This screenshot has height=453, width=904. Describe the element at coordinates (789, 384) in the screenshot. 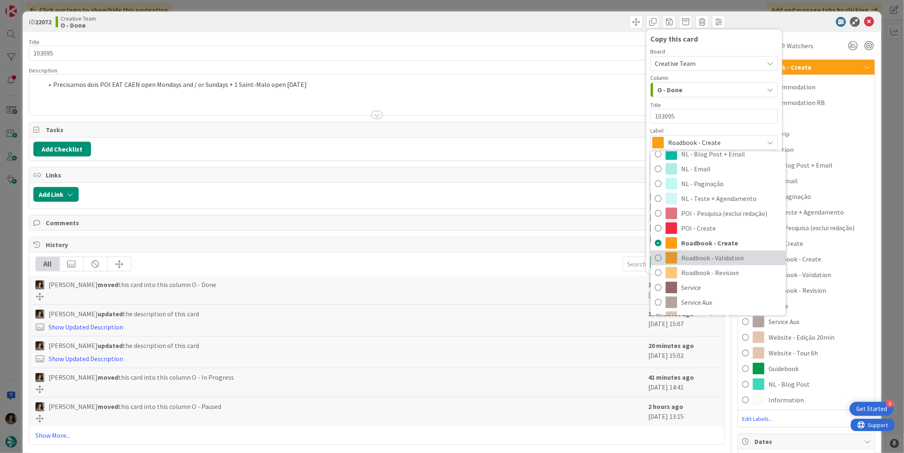

I see `span: NL - Blog Post` at that location.